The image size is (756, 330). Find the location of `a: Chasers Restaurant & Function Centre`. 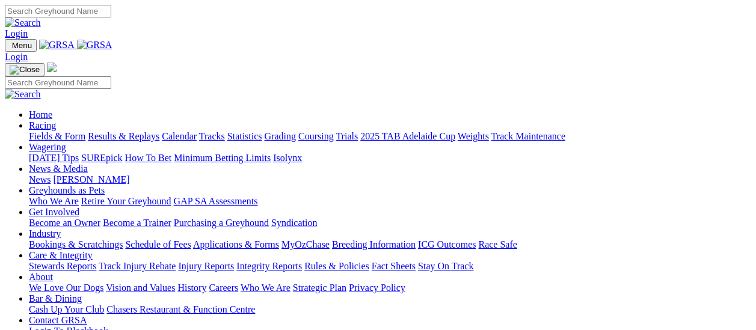

a: Chasers Restaurant & Function Centre is located at coordinates (181, 309).